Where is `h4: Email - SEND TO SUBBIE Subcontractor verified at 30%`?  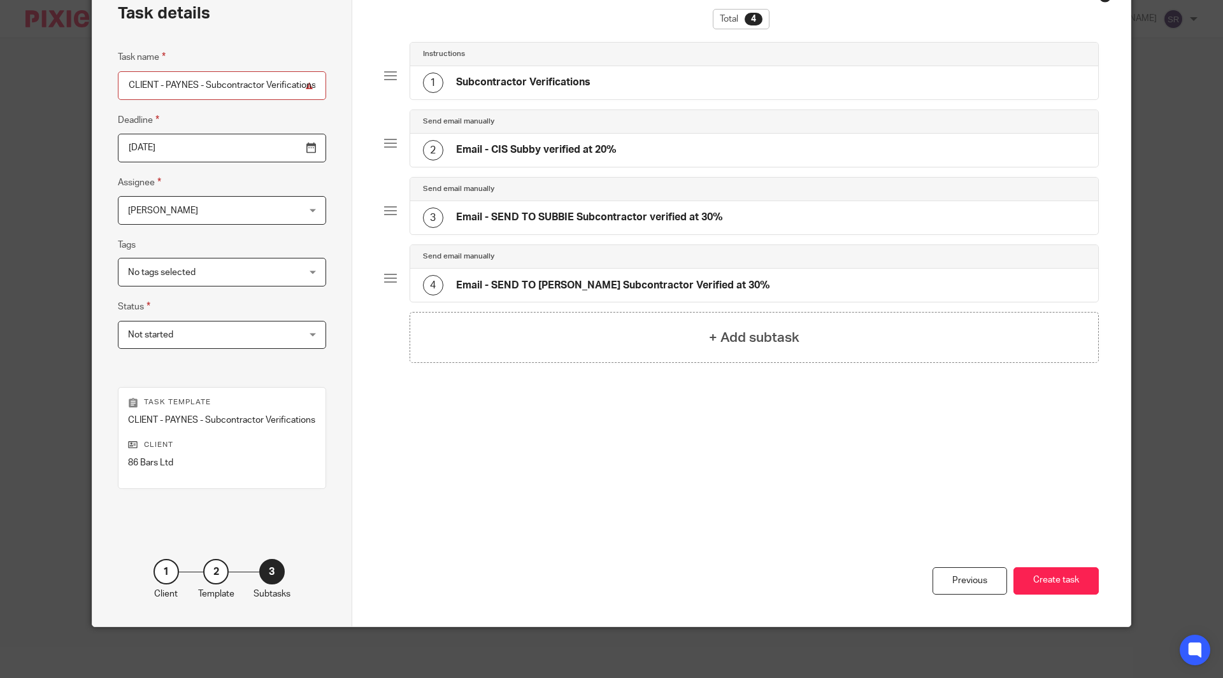 h4: Email - SEND TO SUBBIE Subcontractor verified at 30% is located at coordinates (589, 217).